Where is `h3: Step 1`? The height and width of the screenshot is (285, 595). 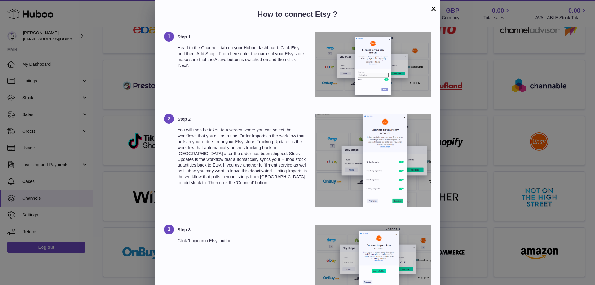
h3: Step 1 is located at coordinates (242, 37).